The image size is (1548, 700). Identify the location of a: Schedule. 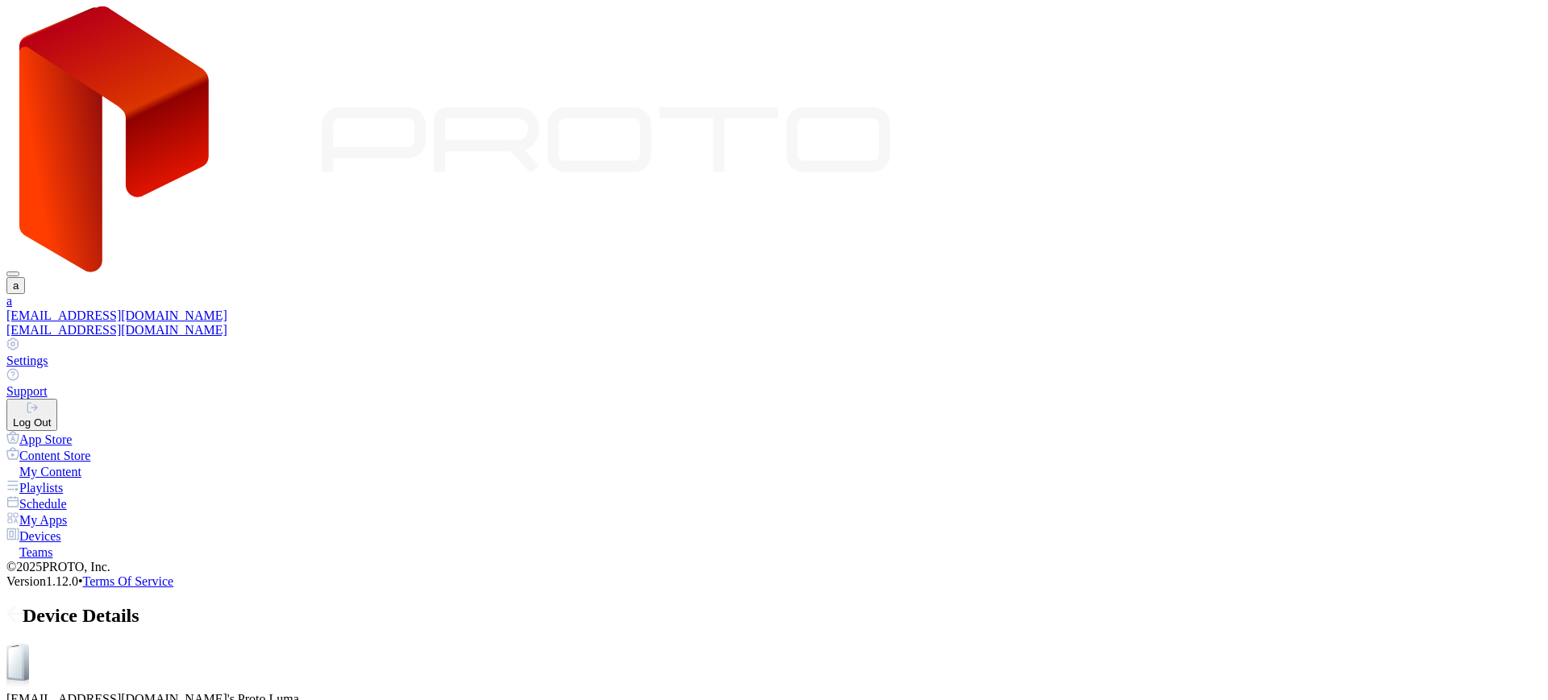
(774, 504).